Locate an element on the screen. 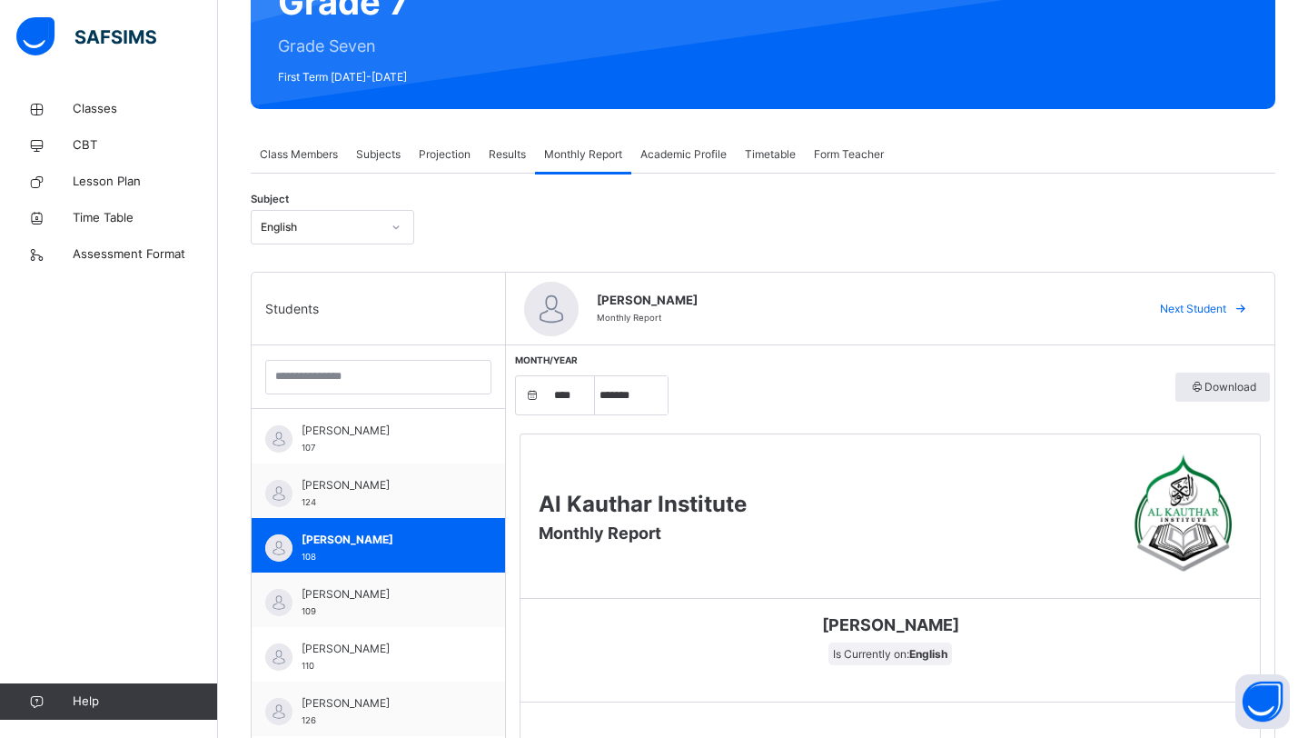 Image resolution: width=1308 pixels, height=738 pixels. span: 110 is located at coordinates (308, 665).